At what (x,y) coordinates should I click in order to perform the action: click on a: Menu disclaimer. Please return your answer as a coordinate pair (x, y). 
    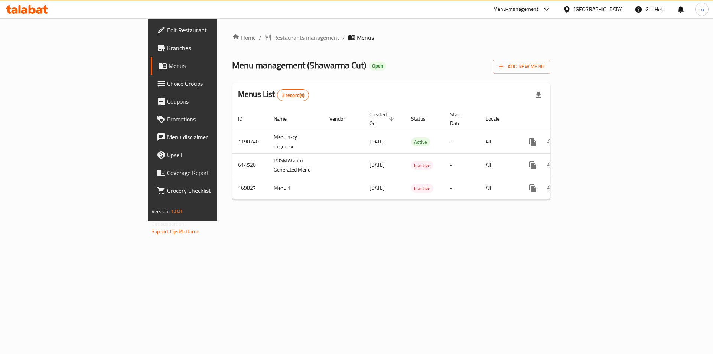
    Looking at the image, I should click on (209, 137).